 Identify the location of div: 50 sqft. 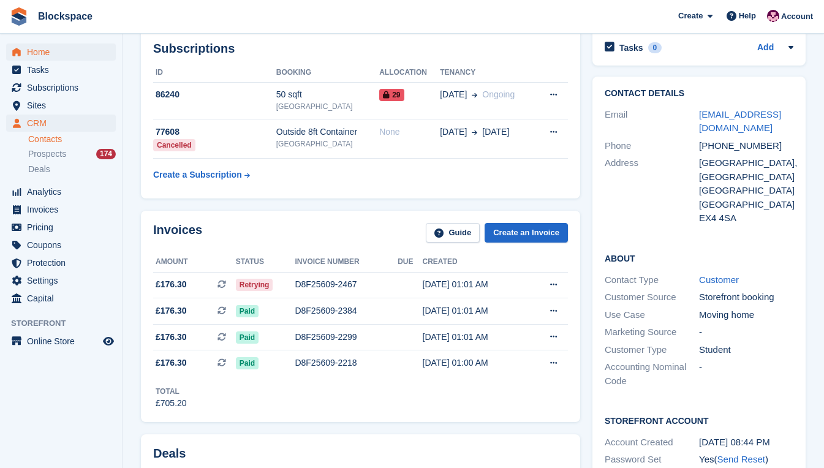
(328, 94).